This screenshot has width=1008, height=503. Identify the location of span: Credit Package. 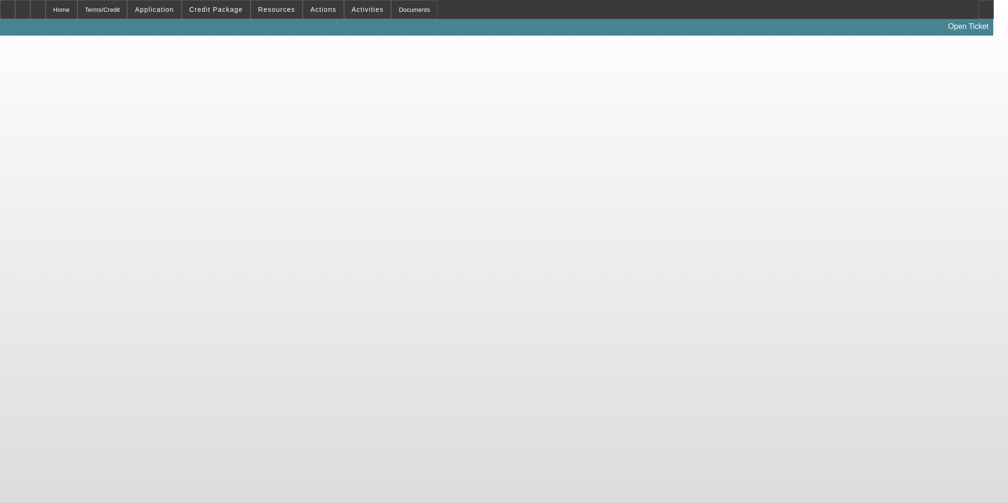
(216, 9).